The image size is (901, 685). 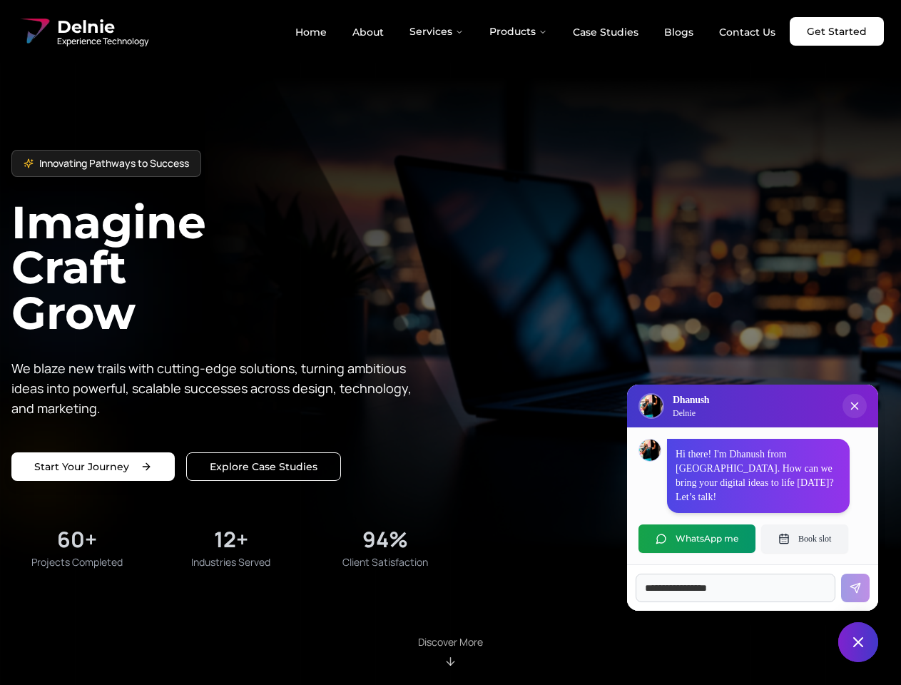 What do you see at coordinates (678, 32) in the screenshot?
I see `a: Blogs` at bounding box center [678, 32].